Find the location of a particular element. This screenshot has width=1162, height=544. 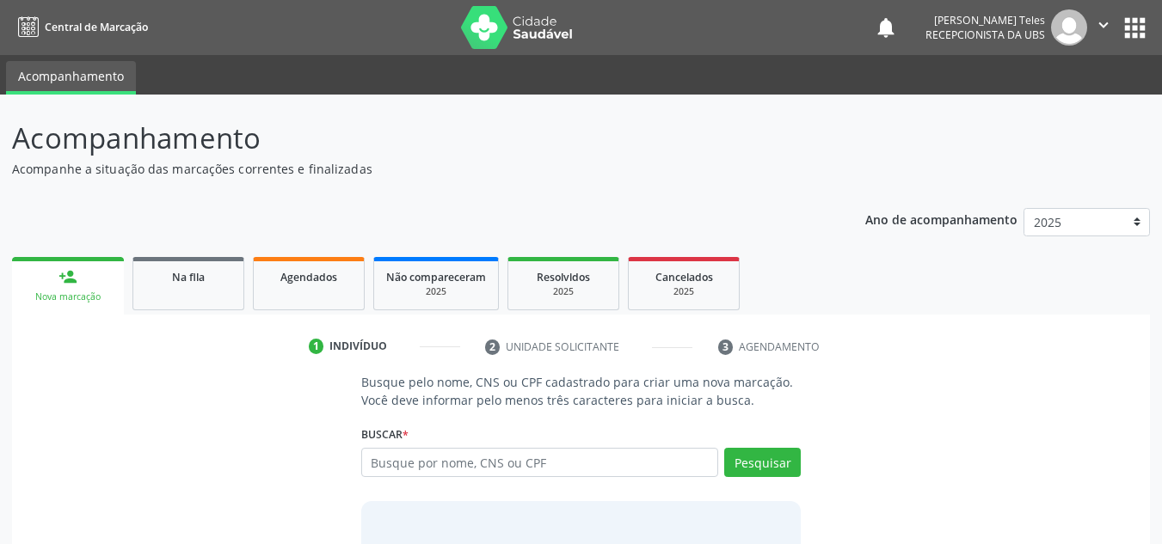

img: img is located at coordinates (1069, 28).